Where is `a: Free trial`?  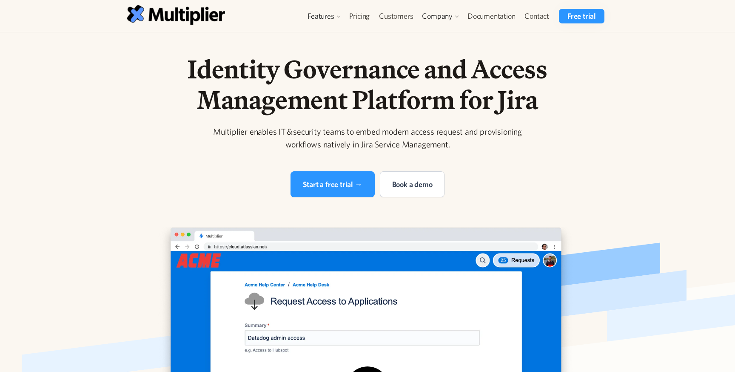
a: Free trial is located at coordinates (582, 16).